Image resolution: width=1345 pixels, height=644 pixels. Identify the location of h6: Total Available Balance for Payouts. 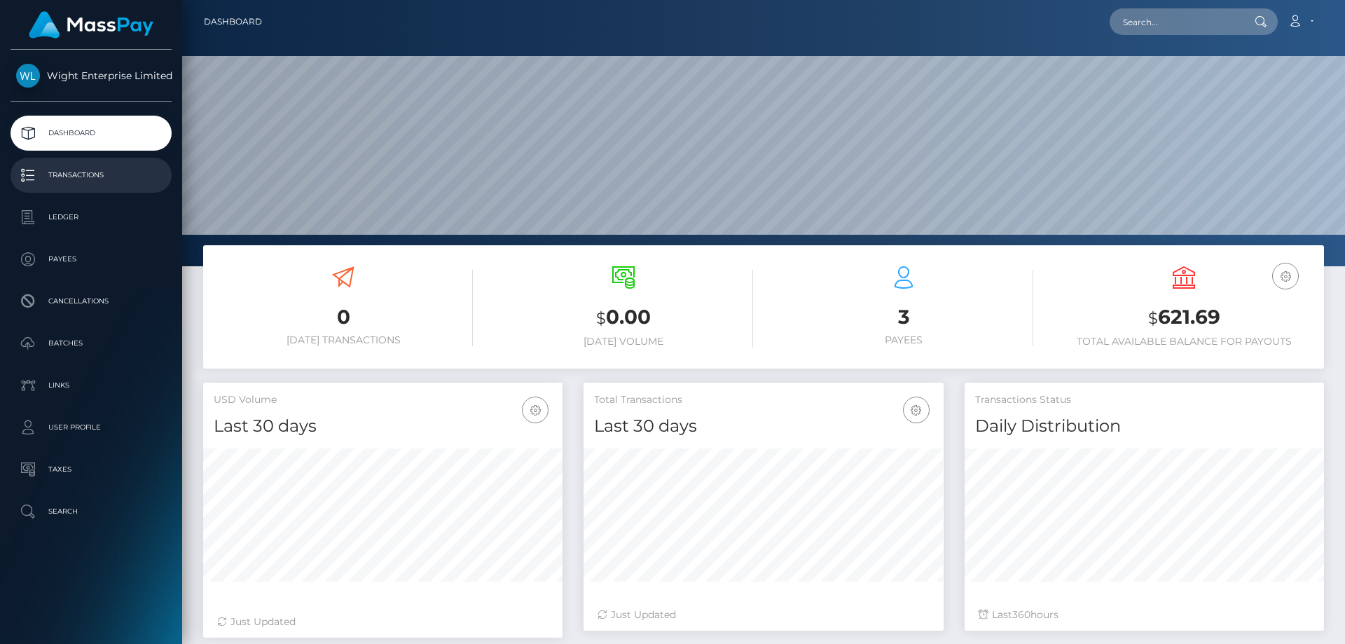
(1184, 341).